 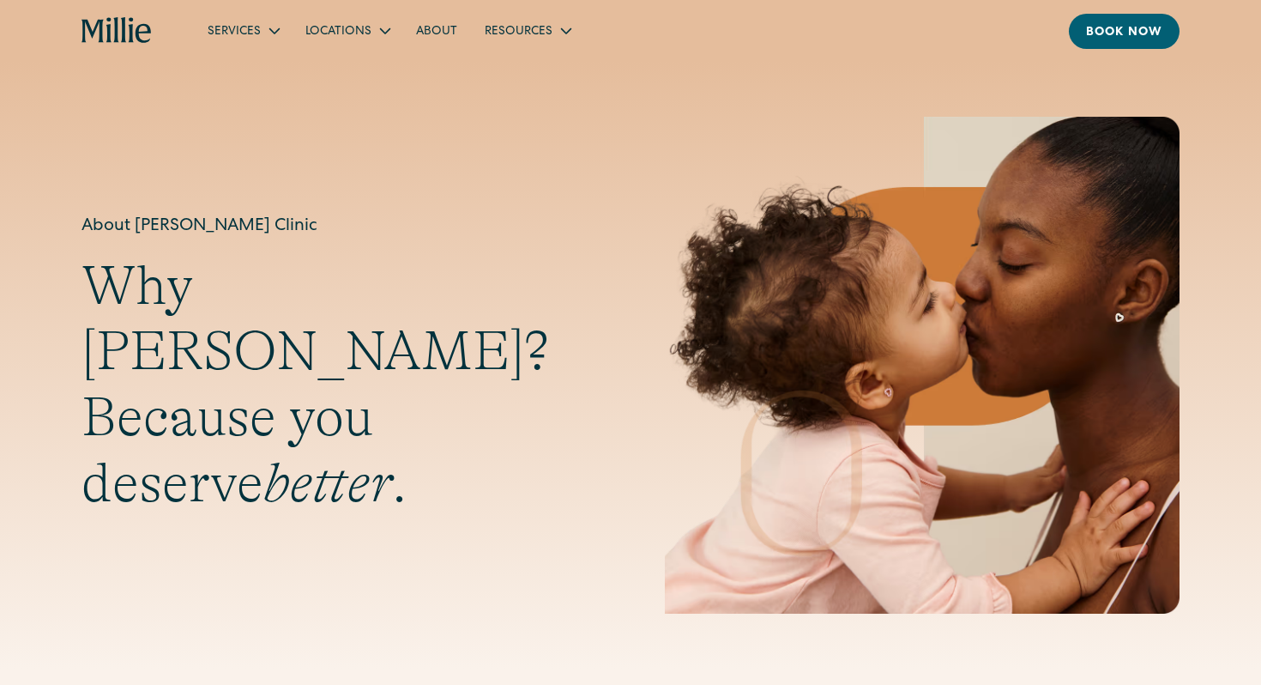 I want to click on a: About, so click(x=437, y=30).